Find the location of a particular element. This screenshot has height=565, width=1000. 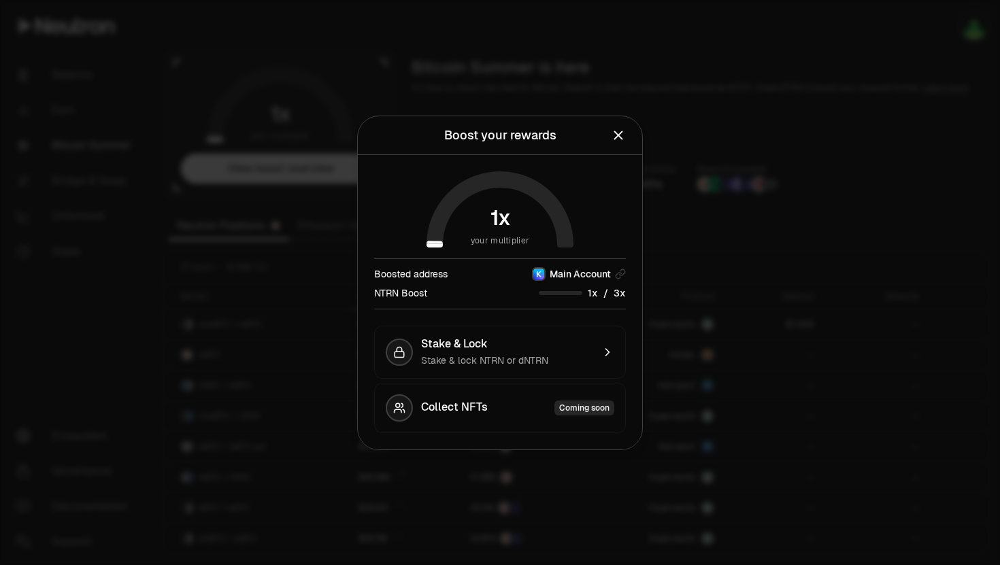

div: Boost your rewards is located at coordinates (500, 135).